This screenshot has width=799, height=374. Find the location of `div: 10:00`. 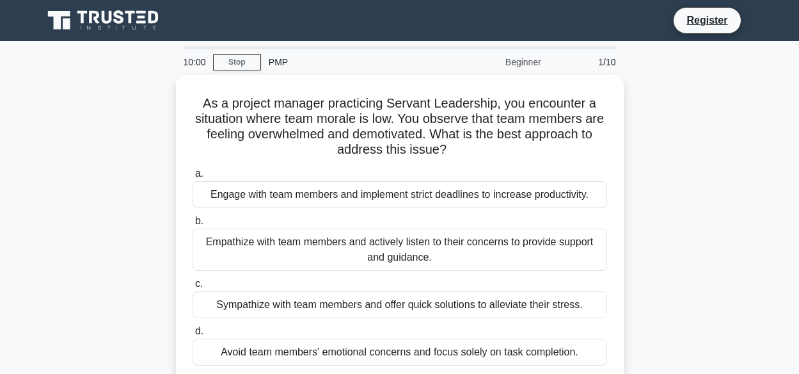

div: 10:00 is located at coordinates (194, 62).